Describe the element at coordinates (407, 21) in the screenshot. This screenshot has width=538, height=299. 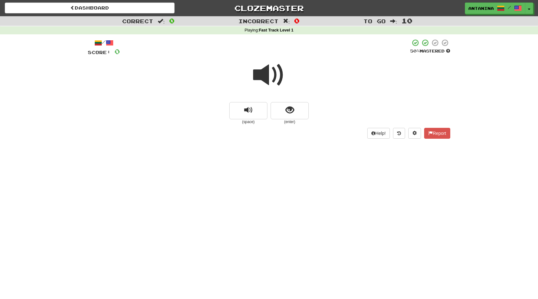
I see `span: 10` at that location.